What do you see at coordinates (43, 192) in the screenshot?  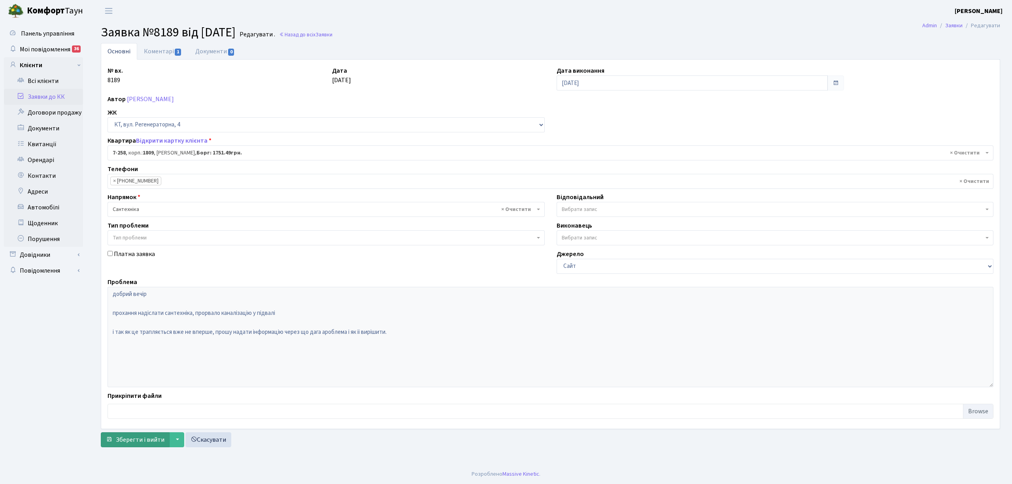 I see `a: Адреси` at bounding box center [43, 192].